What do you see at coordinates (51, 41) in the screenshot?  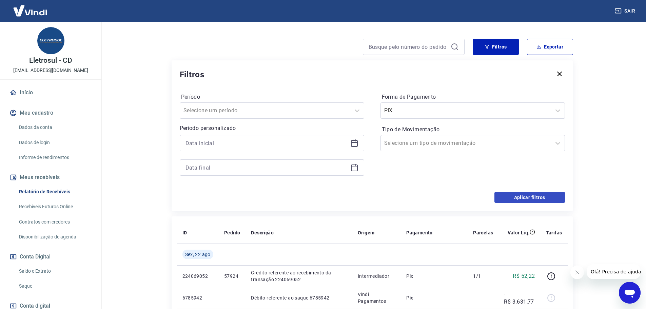 I see `img: bfaea956-2ddf-41fe-bf56-92e818b71c04.jpeg` at bounding box center [51, 41].